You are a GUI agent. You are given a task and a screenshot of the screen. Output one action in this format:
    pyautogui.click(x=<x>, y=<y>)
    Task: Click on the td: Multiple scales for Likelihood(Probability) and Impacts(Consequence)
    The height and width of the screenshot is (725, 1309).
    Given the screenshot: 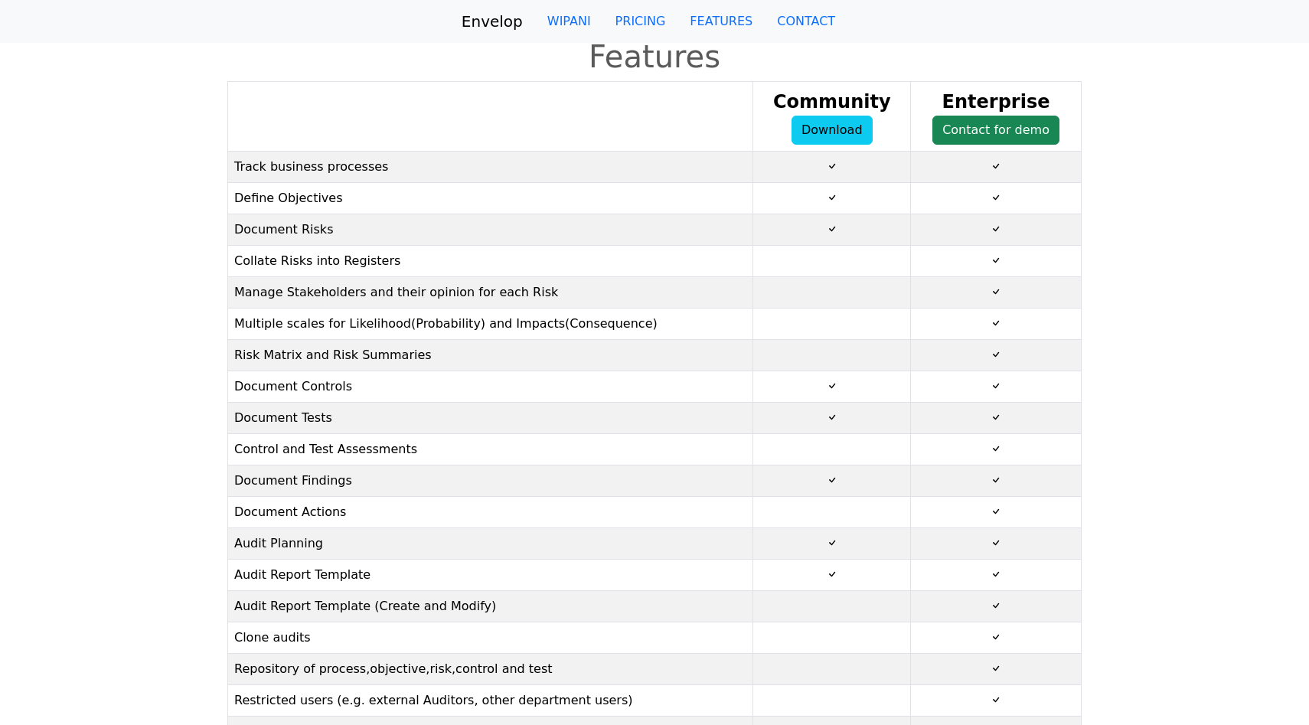 What is the action you would take?
    pyautogui.click(x=490, y=324)
    